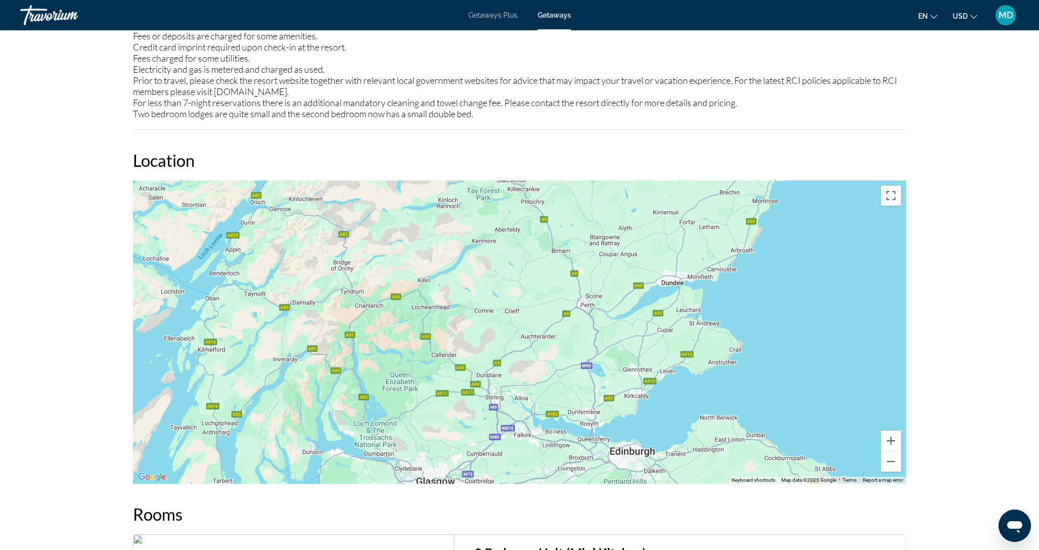 Image resolution: width=1039 pixels, height=550 pixels. What do you see at coordinates (152, 477) in the screenshot?
I see `a: Open this area in Google Maps (opens a new window)` at bounding box center [152, 477].